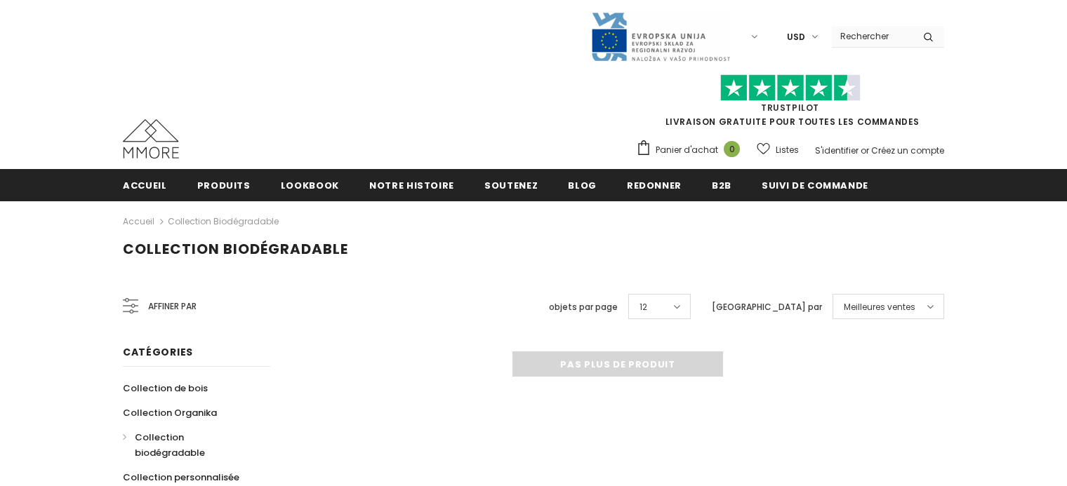 The image size is (1067, 486). Describe the element at coordinates (582, 185) in the screenshot. I see `a: Blog` at that location.